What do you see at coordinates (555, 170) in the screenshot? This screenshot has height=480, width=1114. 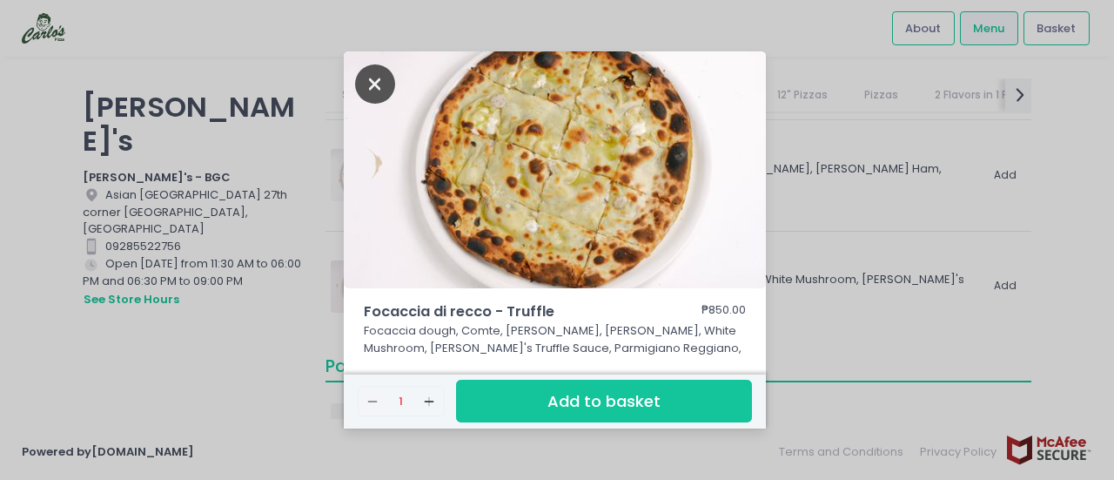 I see `img: Focaccia di recco - Truffle` at bounding box center [555, 170].